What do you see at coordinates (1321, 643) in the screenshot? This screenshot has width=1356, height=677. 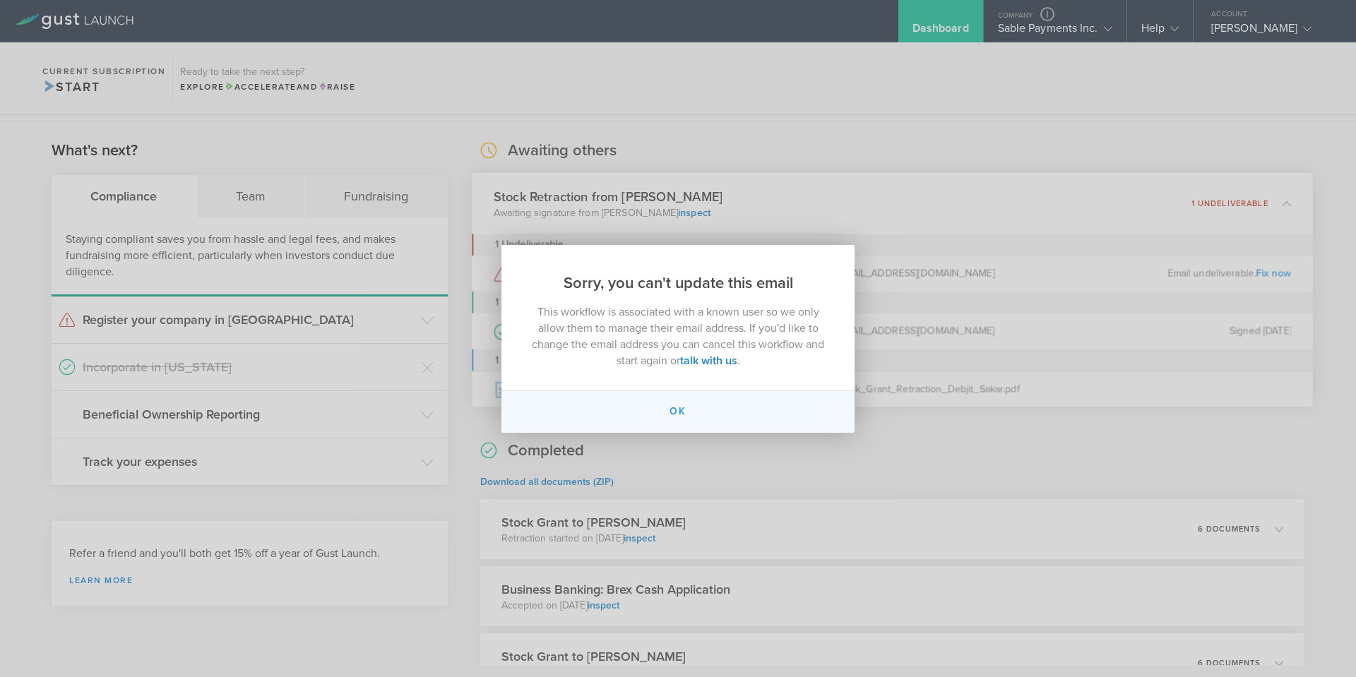 I see `div: Chat Widget` at bounding box center [1321, 643].